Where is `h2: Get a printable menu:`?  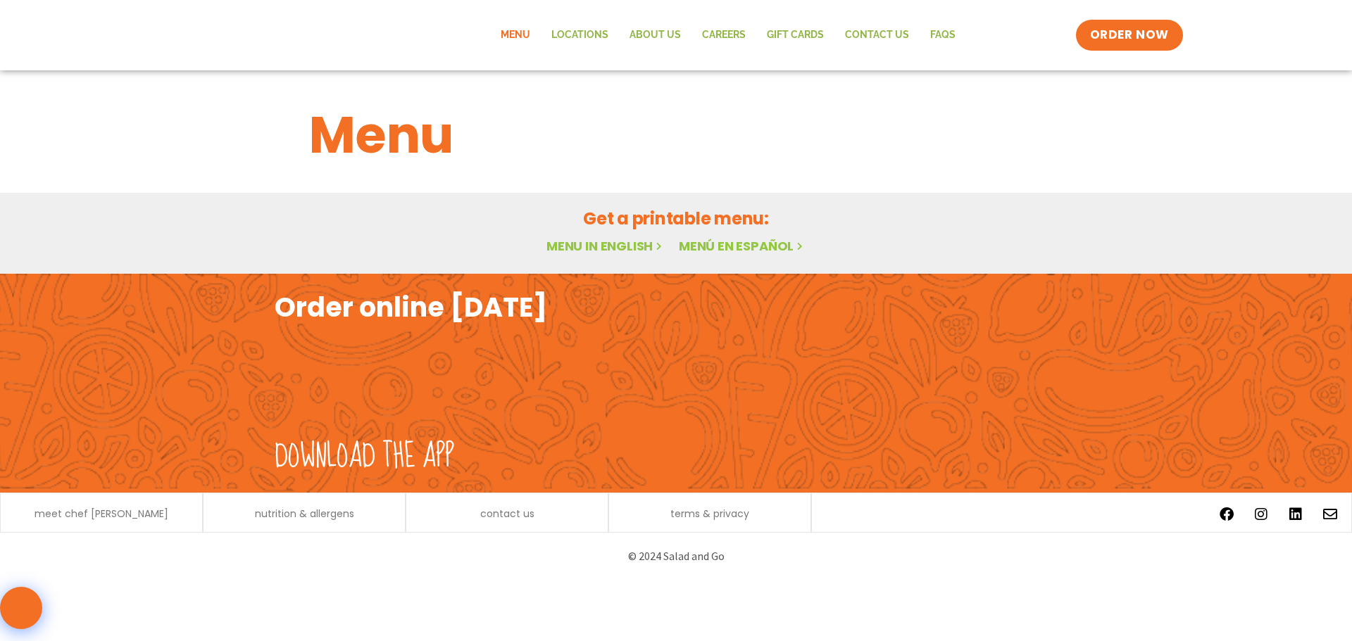 h2: Get a printable menu: is located at coordinates (676, 218).